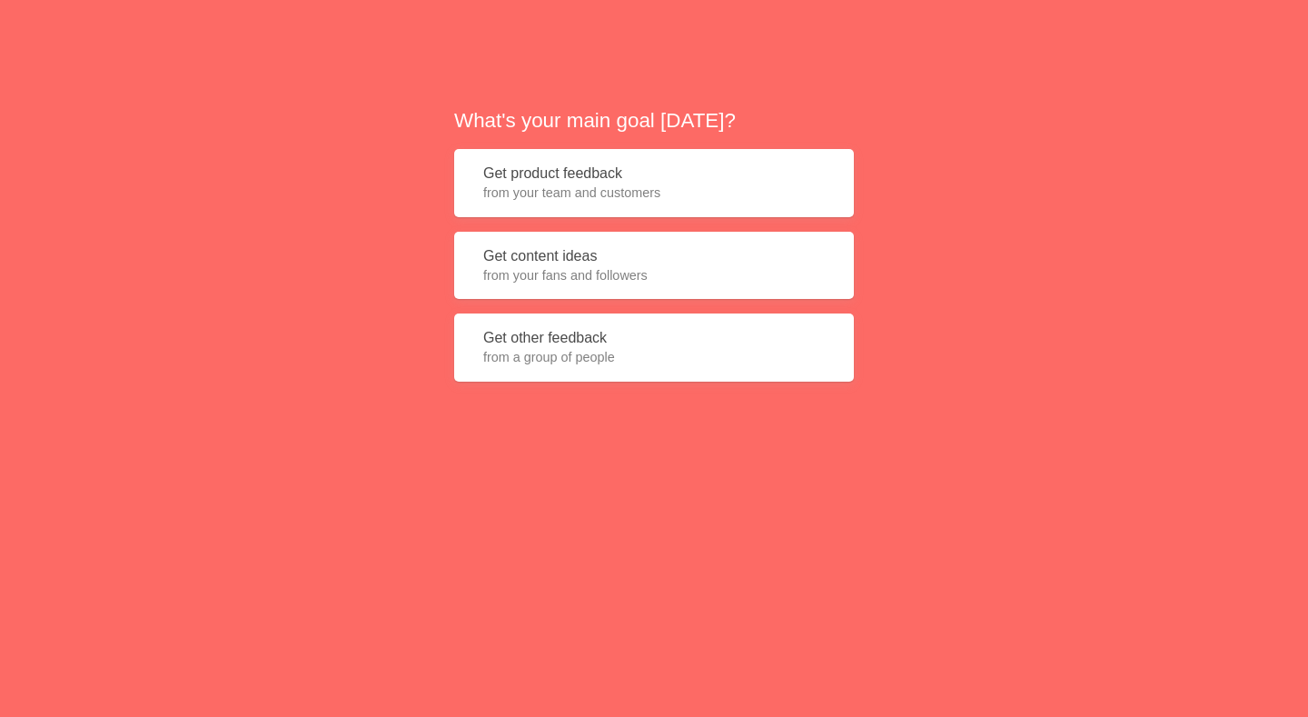 Image resolution: width=1308 pixels, height=717 pixels. What do you see at coordinates (654, 347) in the screenshot?
I see `button: Get other feedbackfrom a group of people` at bounding box center [654, 347].